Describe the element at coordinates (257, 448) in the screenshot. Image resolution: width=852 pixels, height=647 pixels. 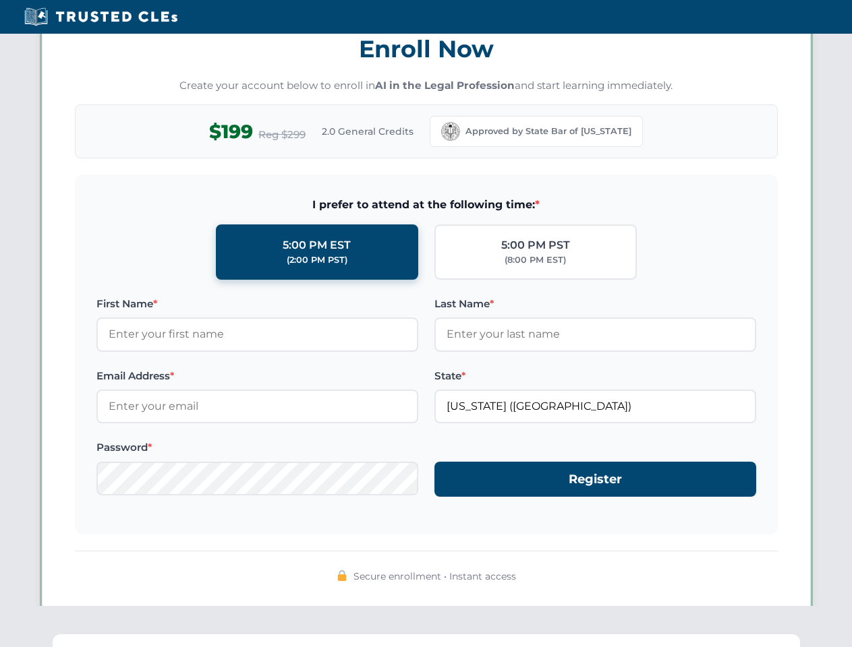
I see `label: Password` at that location.